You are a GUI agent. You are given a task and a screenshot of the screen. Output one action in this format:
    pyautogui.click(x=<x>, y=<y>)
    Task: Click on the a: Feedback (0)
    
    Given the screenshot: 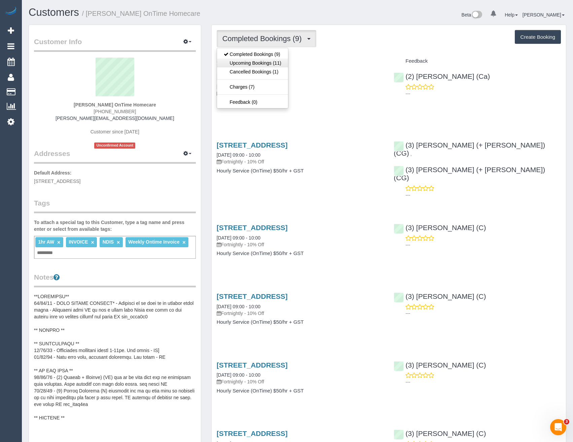 What is the action you would take?
    pyautogui.click(x=252, y=102)
    